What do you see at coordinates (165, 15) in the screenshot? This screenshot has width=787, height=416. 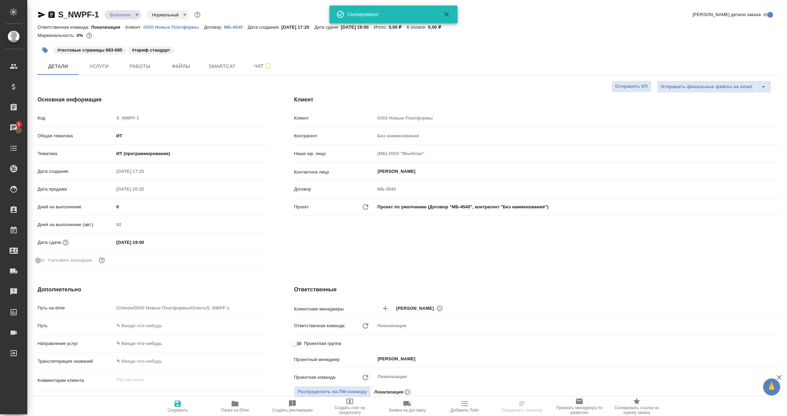 I see `button: Нормальный` at bounding box center [165, 15].